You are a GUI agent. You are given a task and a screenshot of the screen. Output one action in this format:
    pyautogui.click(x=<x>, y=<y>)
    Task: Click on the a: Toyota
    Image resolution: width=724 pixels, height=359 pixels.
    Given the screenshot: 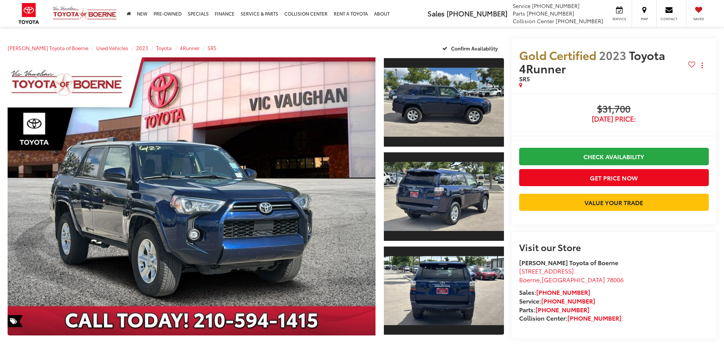 What is the action you would take?
    pyautogui.click(x=164, y=48)
    